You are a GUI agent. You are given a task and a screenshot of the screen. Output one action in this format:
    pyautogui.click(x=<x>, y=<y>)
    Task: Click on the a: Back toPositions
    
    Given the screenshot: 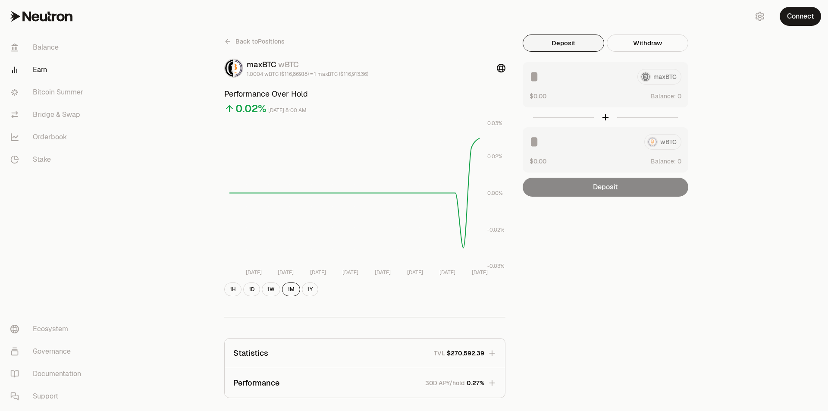 What is the action you would take?
    pyautogui.click(x=254, y=41)
    